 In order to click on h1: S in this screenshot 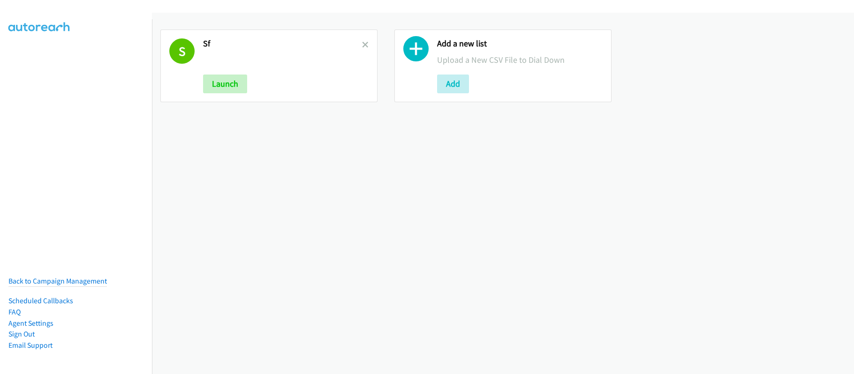, I will do `click(182, 51)`.